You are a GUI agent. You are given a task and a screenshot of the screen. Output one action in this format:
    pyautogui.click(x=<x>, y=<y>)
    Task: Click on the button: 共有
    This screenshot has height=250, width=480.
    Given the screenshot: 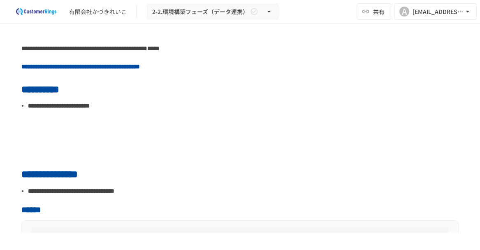 What is the action you would take?
    pyautogui.click(x=374, y=12)
    